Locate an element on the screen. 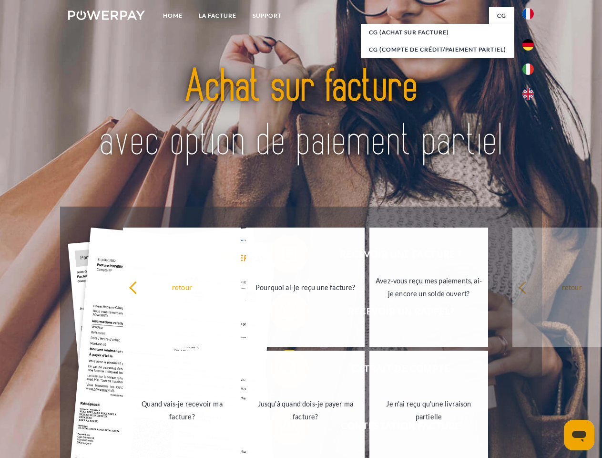  a: Support is located at coordinates (267, 16).